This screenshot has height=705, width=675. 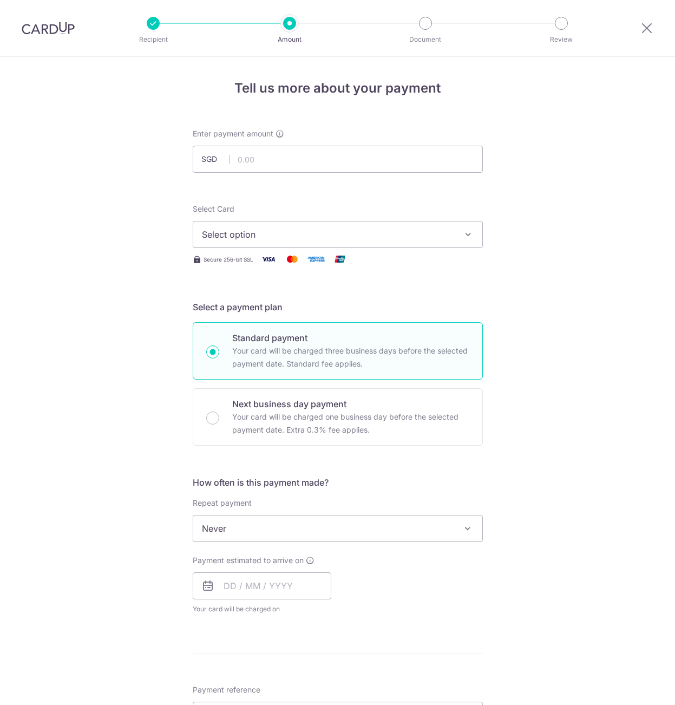 I want to click on p: Your card will be charged three business days before the selected payment date. Standard fee appl..., so click(x=351, y=357).